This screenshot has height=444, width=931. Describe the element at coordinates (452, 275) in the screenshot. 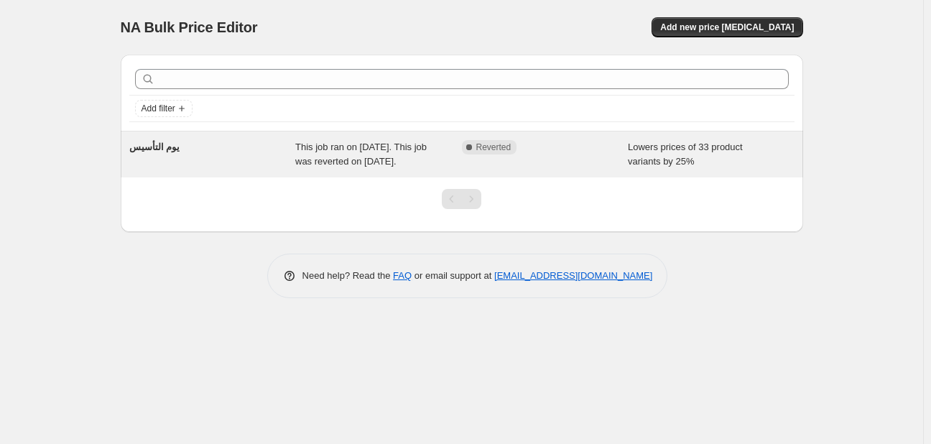

I see `span: or email support at` at that location.